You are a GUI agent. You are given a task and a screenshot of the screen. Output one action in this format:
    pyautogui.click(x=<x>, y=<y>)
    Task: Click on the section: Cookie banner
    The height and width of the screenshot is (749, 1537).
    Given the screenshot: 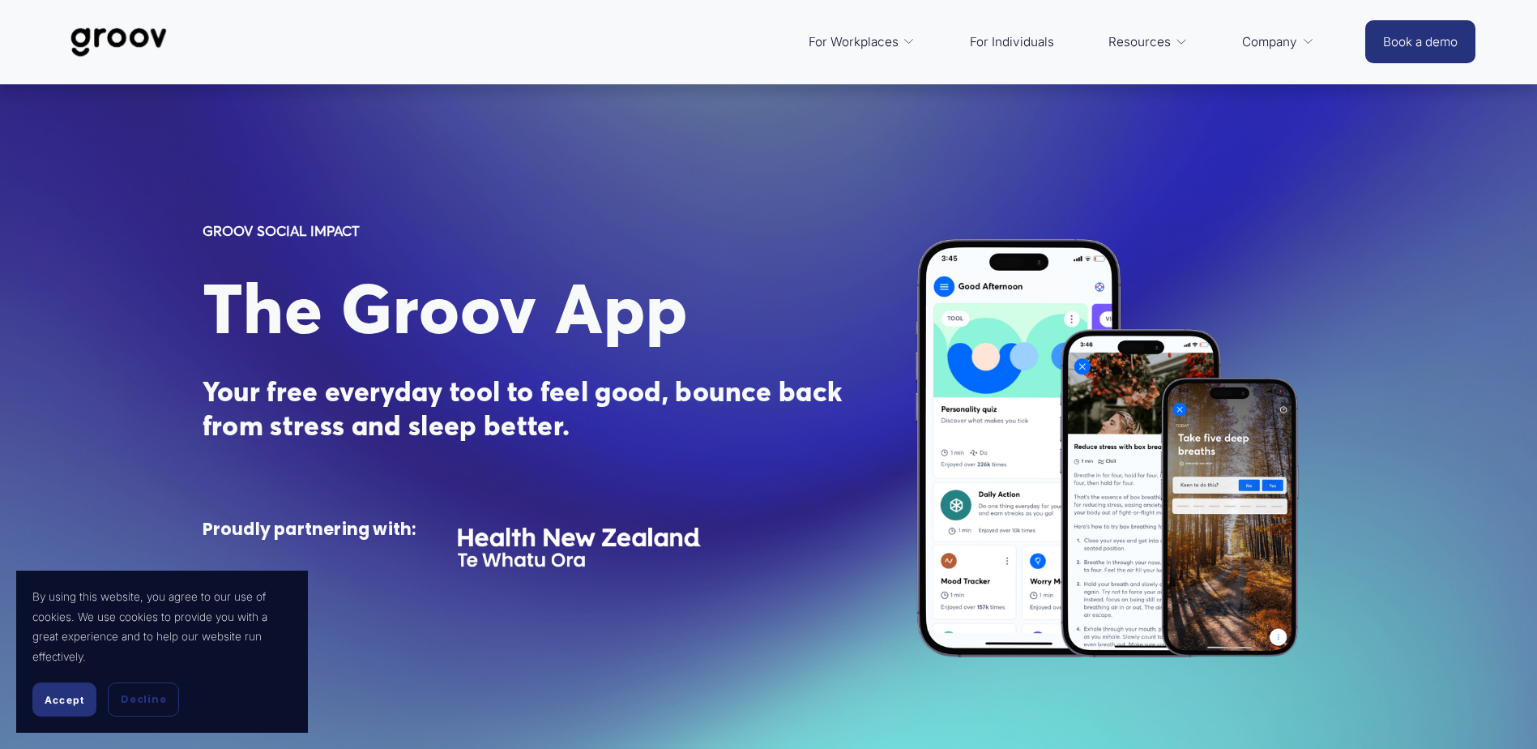 What is the action you would take?
    pyautogui.click(x=162, y=651)
    